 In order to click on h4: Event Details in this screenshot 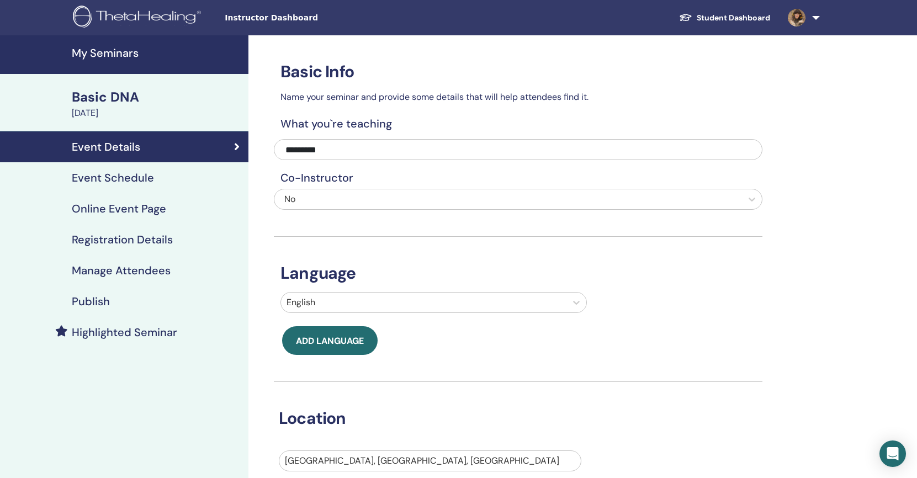, I will do `click(106, 147)`.